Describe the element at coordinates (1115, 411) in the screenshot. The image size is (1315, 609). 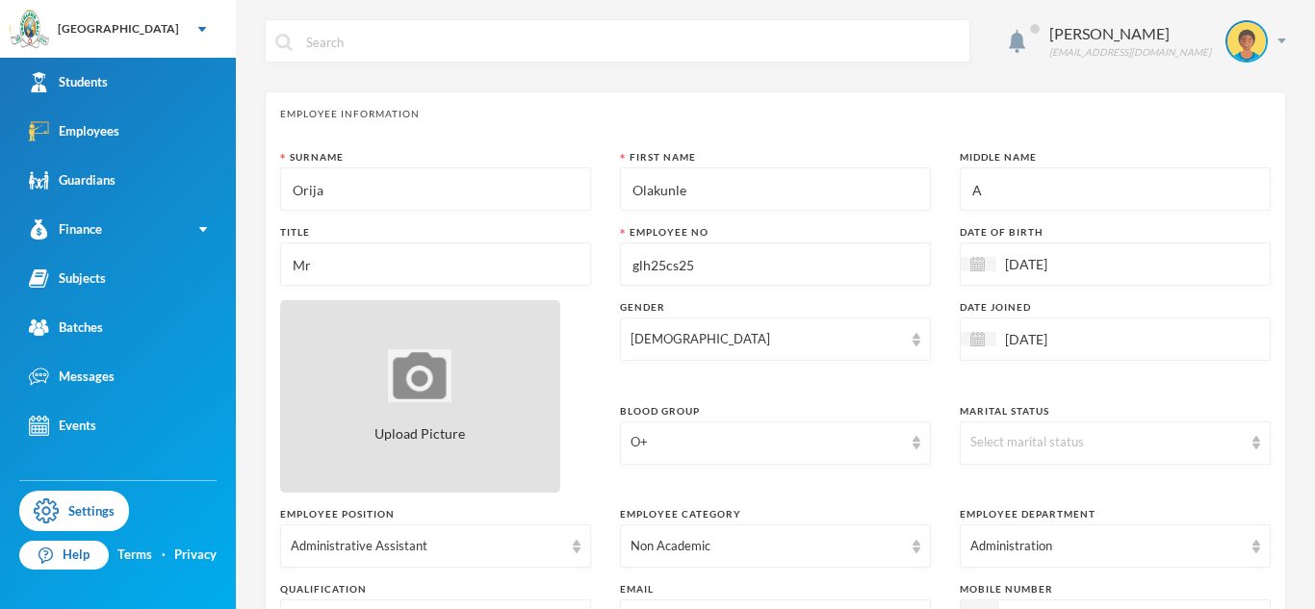
I see `div: Marital Status` at that location.